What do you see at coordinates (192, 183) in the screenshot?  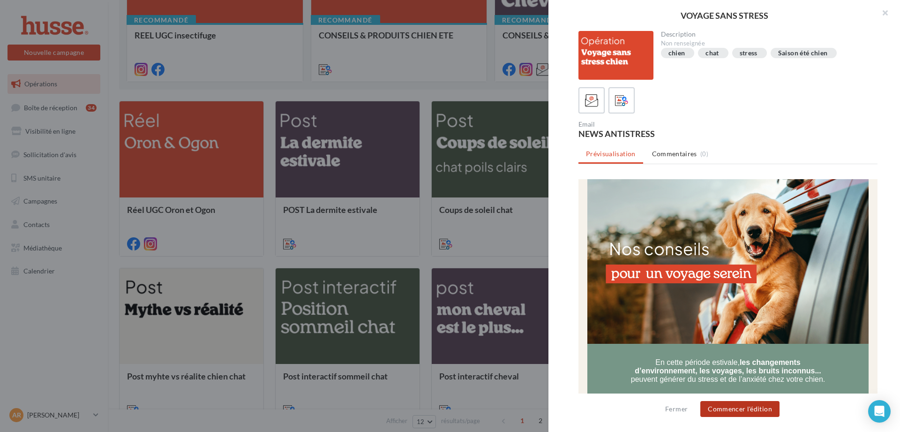 I see `strong: les changements` at bounding box center [192, 183].